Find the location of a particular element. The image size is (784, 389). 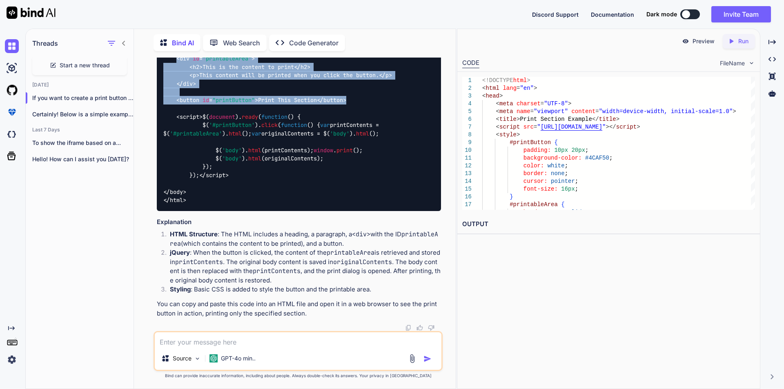

span: name is located at coordinates (523, 111).